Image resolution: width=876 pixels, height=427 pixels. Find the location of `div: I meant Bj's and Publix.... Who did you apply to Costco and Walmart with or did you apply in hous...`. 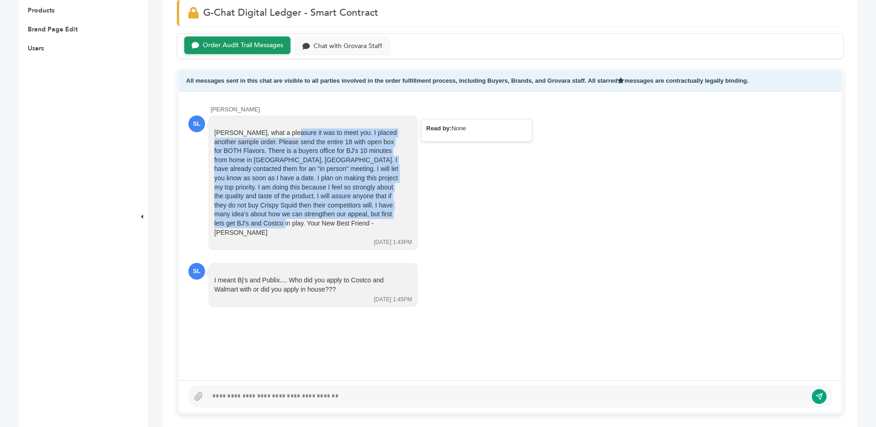

div: I meant Bj's and Publix.... Who did you apply to Costco and Walmart with or did you apply in hous... is located at coordinates (307, 284).